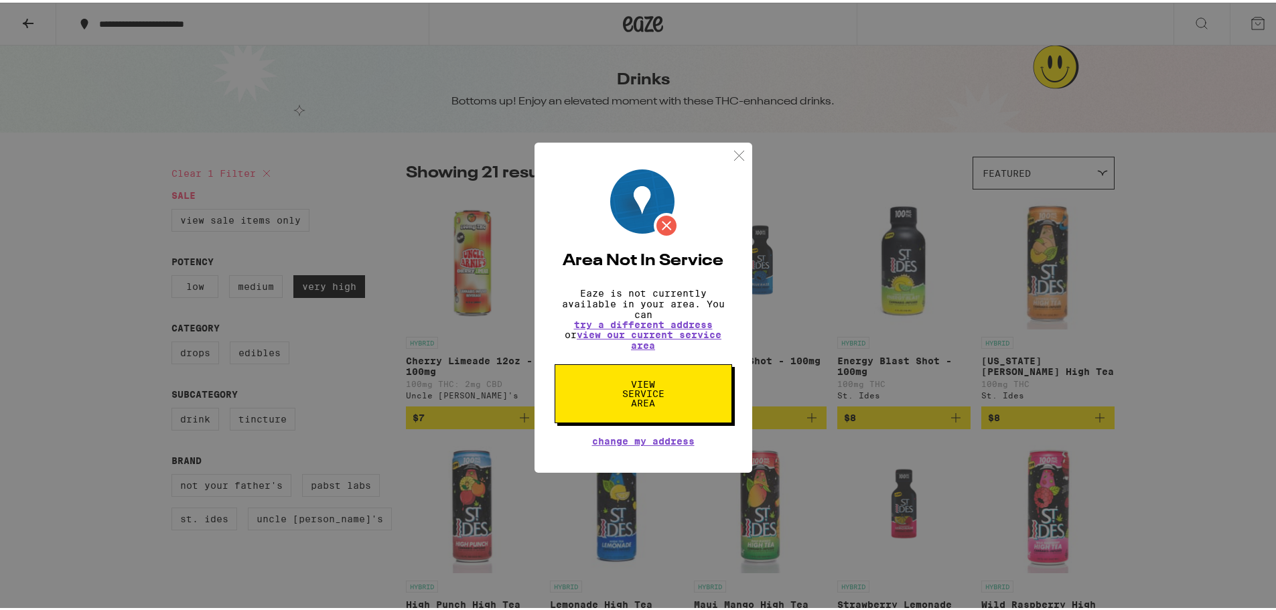 The image size is (1276, 610). I want to click on h2: Area Not In Service, so click(643, 258).